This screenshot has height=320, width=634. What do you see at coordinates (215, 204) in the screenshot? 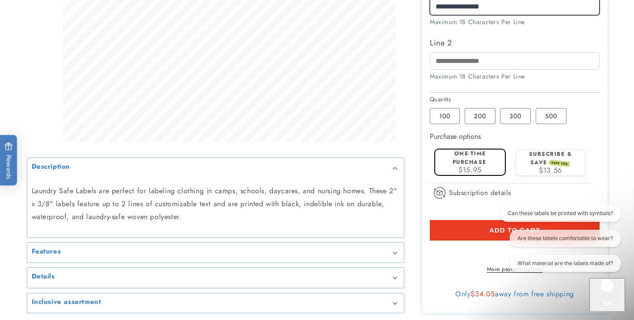
I see `p: Laundry Safe Labels are perfect for labeling clothing in camps, schools, daycares, and nursing ho...` at bounding box center [215, 204].